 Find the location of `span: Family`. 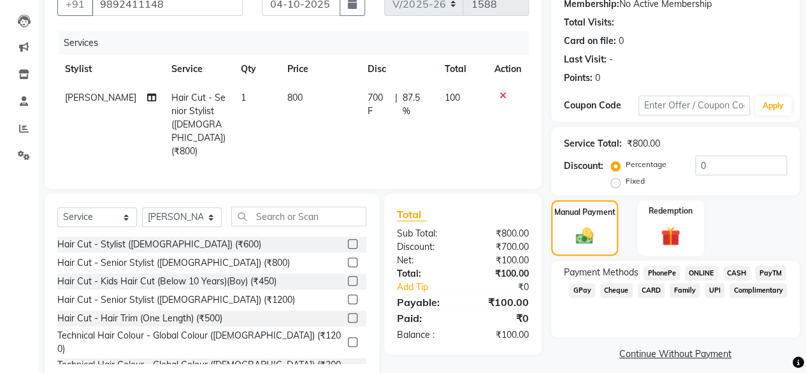

span: Family is located at coordinates (685, 290).